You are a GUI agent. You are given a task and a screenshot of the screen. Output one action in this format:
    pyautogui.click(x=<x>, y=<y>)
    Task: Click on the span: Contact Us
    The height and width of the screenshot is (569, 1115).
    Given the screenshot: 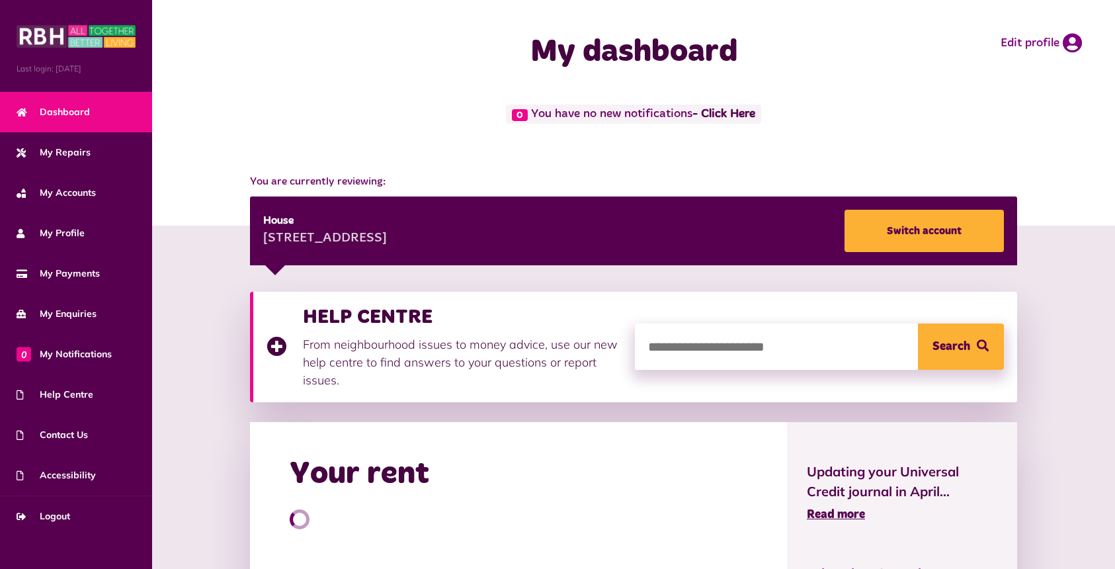 What is the action you would take?
    pyautogui.click(x=52, y=435)
    